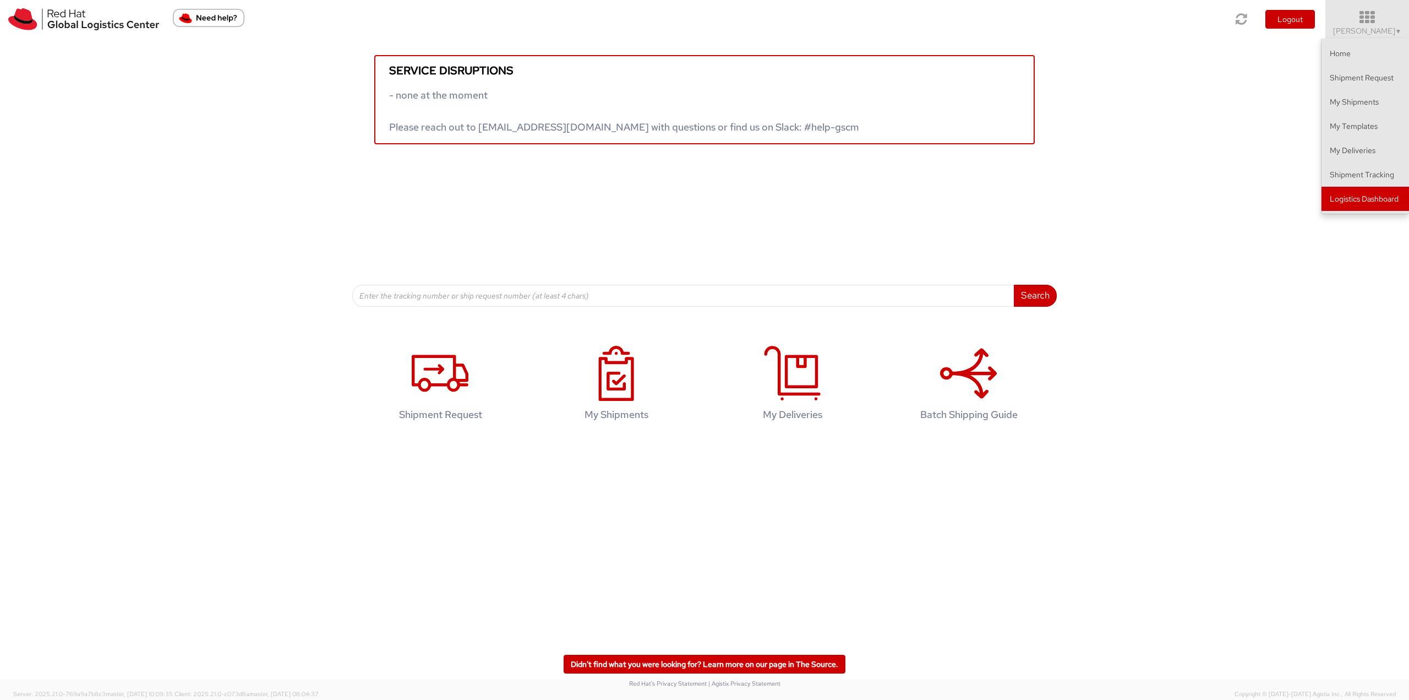  What do you see at coordinates (668, 683) in the screenshot?
I see `a: Red Hat's Privacy Statement` at bounding box center [668, 683].